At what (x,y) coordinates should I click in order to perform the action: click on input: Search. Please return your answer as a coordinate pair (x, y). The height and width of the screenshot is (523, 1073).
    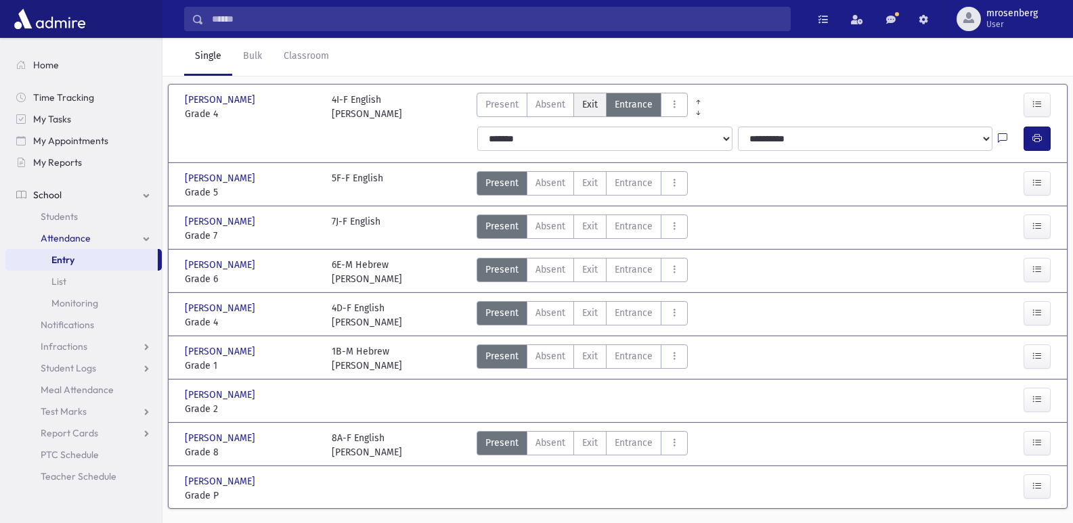
    Looking at the image, I should click on (497, 19).